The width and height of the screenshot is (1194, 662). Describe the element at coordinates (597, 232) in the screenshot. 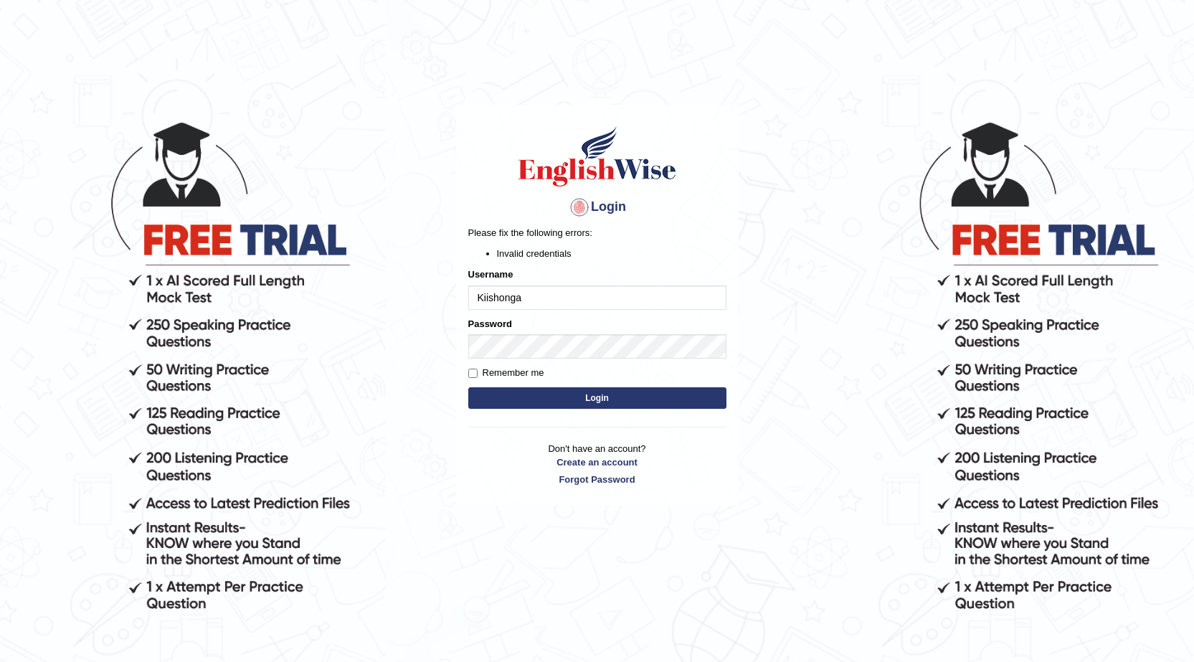

I see `p: Please fix the following errors:` at that location.